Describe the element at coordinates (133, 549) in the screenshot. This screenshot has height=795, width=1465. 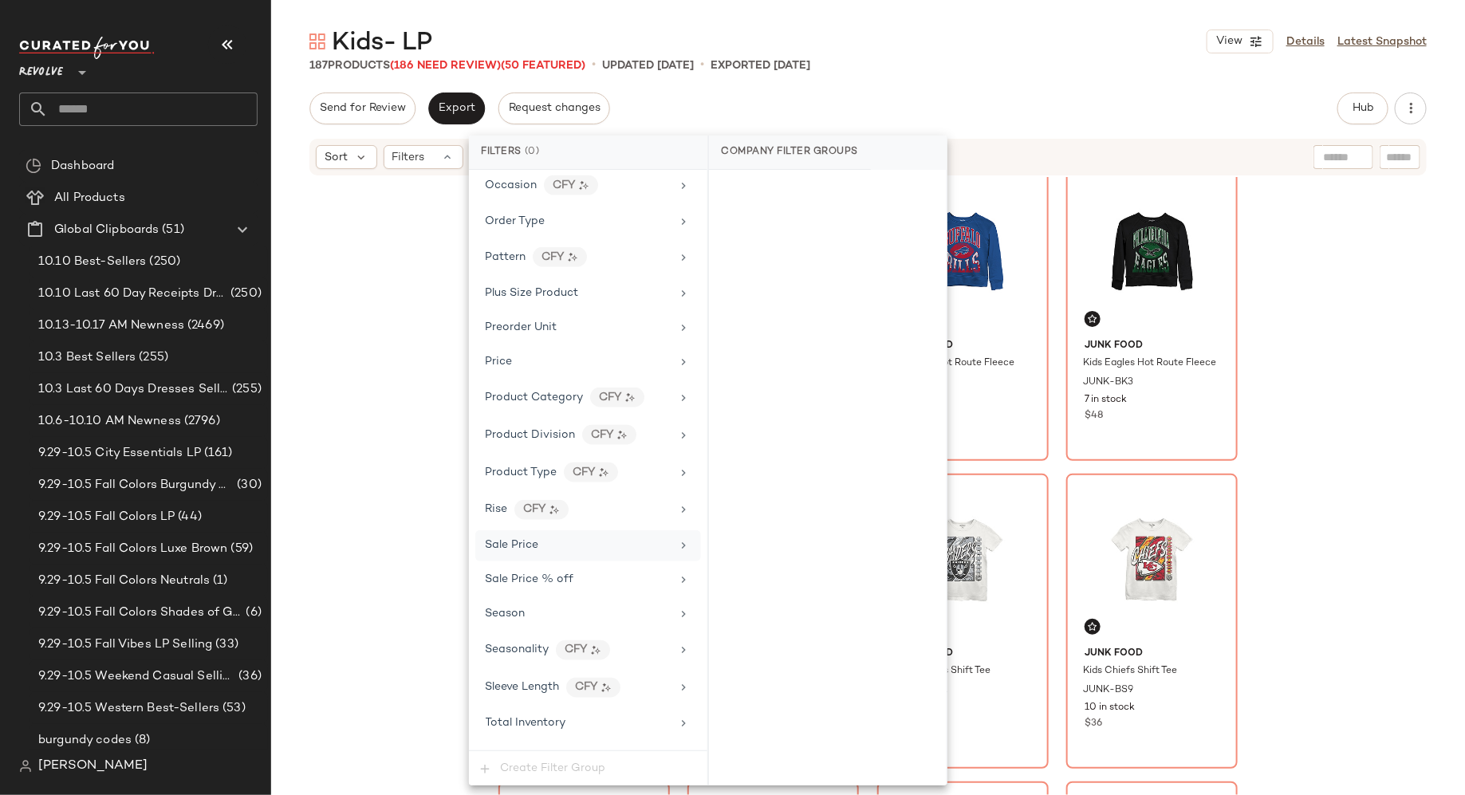
I see `span: 9.29-10.5 Fall Colors Luxe Brown` at that location.